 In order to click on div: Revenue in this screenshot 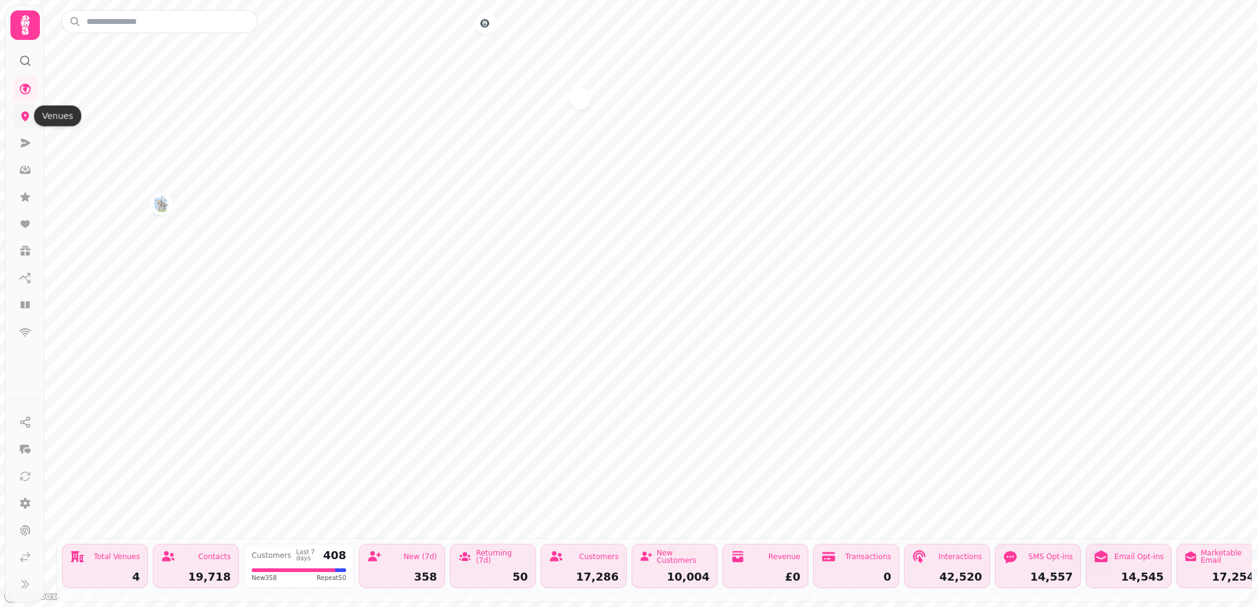, I will do `click(784, 556)`.